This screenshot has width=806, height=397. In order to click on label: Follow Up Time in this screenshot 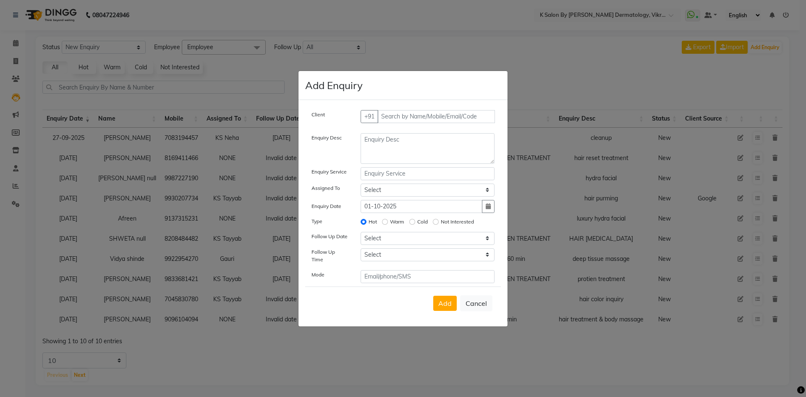, I will do `click(329, 256)`.